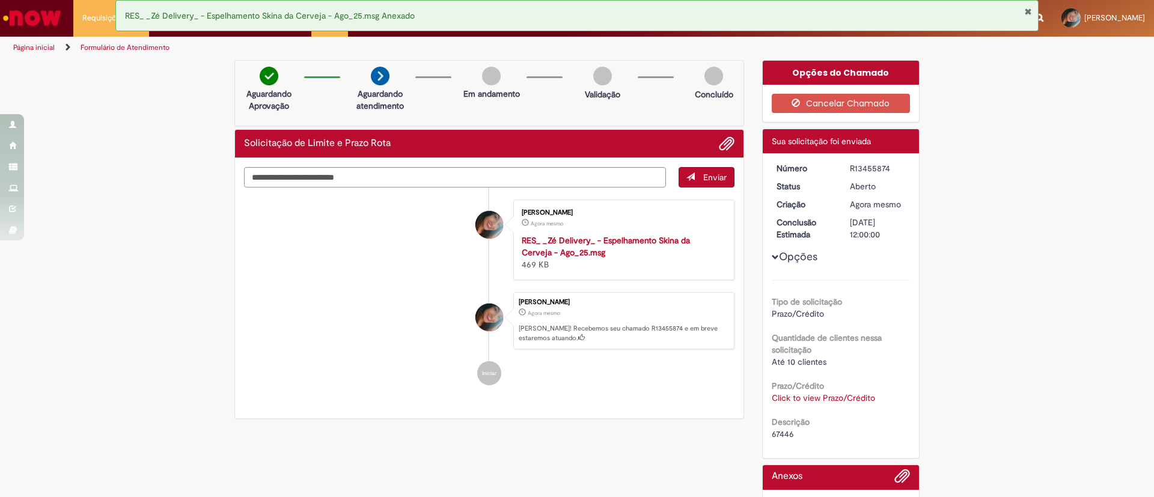 The height and width of the screenshot is (497, 1154). What do you see at coordinates (602, 94) in the screenshot?
I see `p: Validação` at bounding box center [602, 94].